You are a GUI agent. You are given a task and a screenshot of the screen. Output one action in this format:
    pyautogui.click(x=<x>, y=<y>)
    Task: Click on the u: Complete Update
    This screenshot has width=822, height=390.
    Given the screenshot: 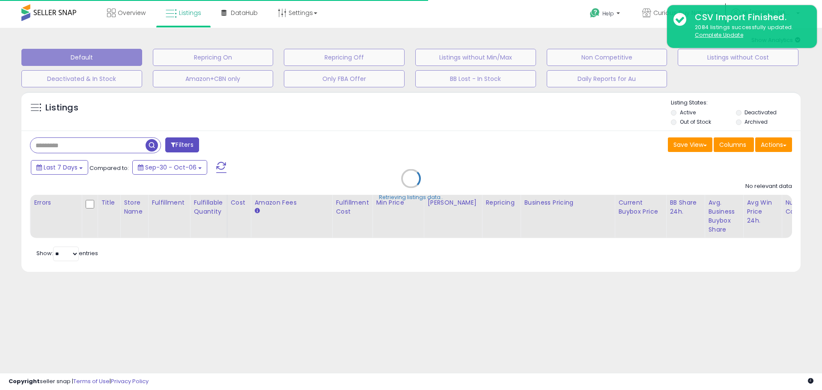 What is the action you would take?
    pyautogui.click(x=718, y=35)
    